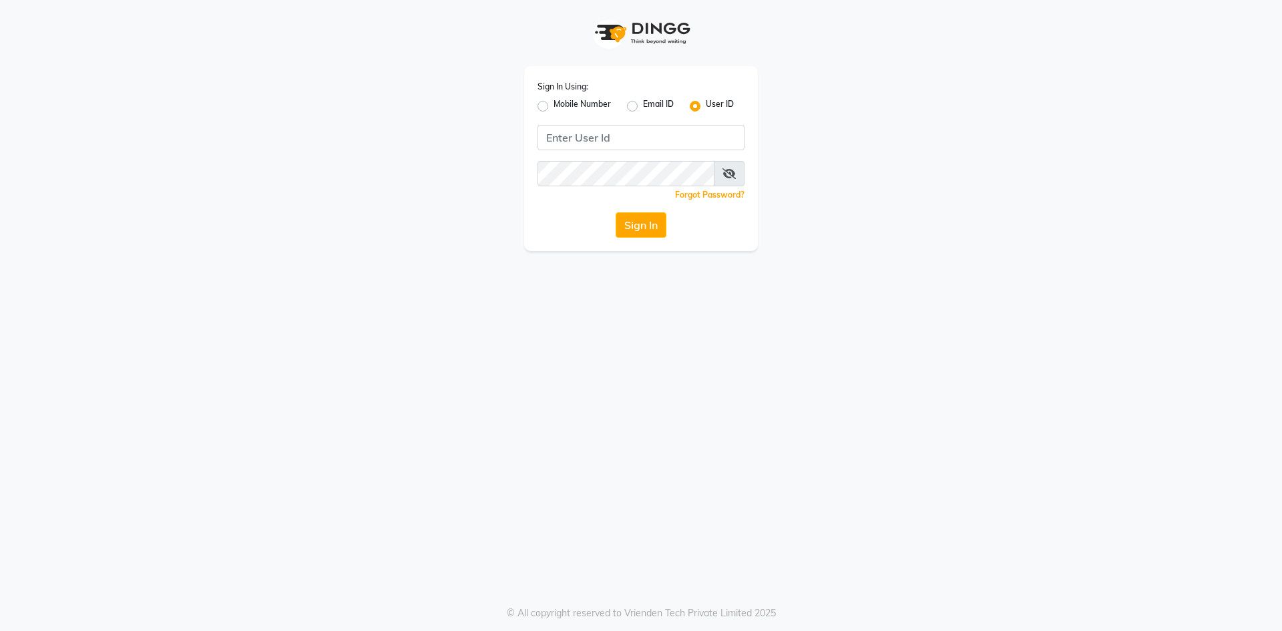 This screenshot has width=1282, height=631. Describe the element at coordinates (641, 33) in the screenshot. I see `img: logo1.svg` at that location.